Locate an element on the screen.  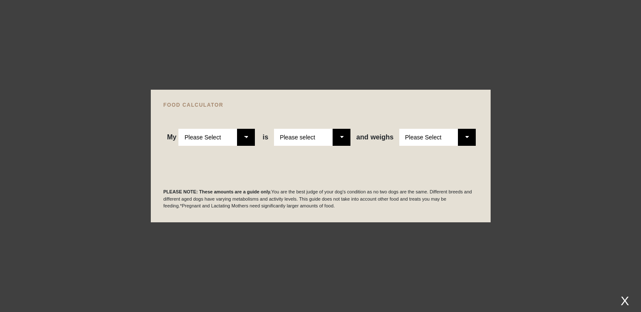
h4: FOOD CALCULATOR is located at coordinates (321, 105).